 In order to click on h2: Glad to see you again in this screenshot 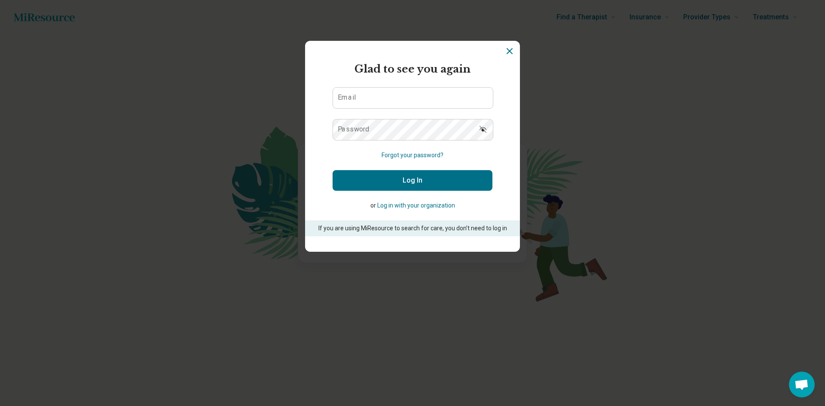, I will do `click(412, 69)`.